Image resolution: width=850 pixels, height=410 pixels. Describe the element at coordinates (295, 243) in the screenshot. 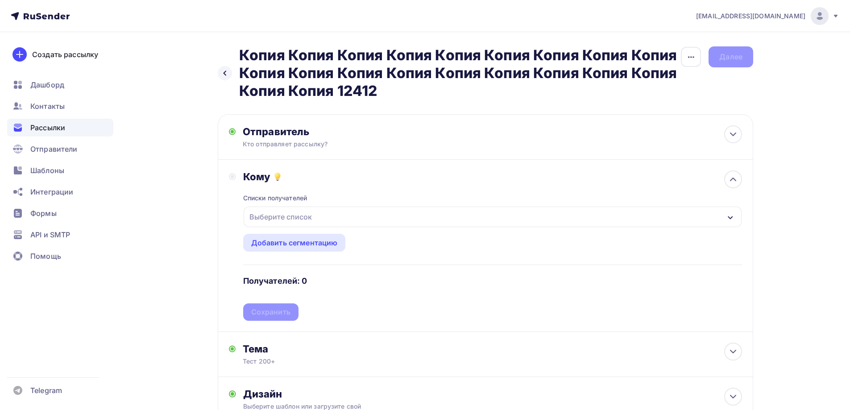

I see `div: Добавить сегментацию` at that location.